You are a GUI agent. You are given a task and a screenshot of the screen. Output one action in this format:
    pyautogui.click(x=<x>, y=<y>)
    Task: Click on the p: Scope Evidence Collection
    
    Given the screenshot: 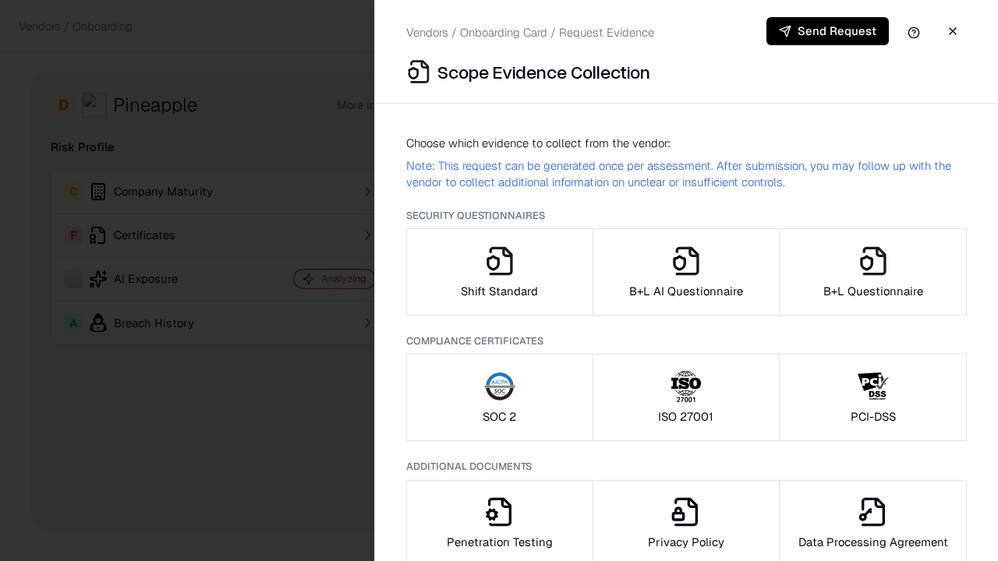 What is the action you would take?
    pyautogui.click(x=543, y=72)
    